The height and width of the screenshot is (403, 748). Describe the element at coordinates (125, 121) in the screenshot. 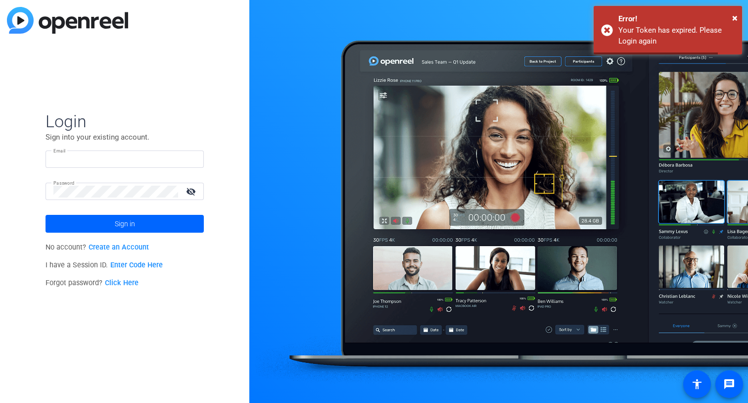

I see `span: Login` at that location.